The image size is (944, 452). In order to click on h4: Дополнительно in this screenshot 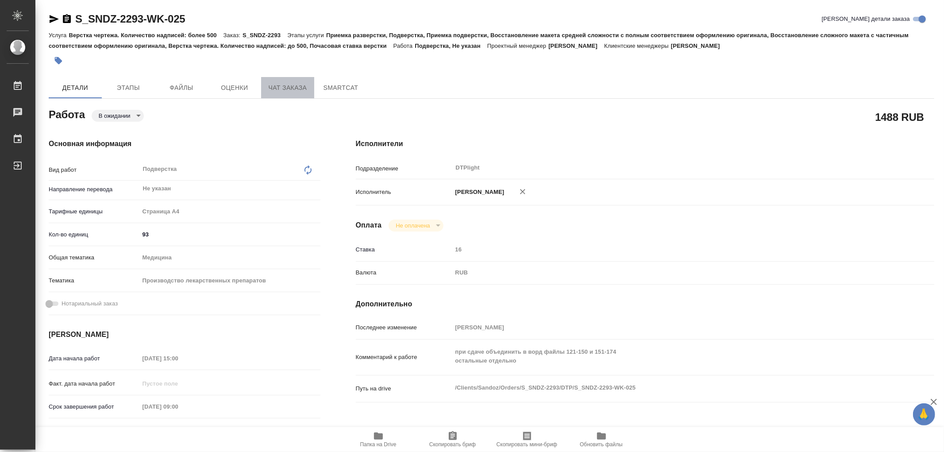, I will do `click(645, 304)`.